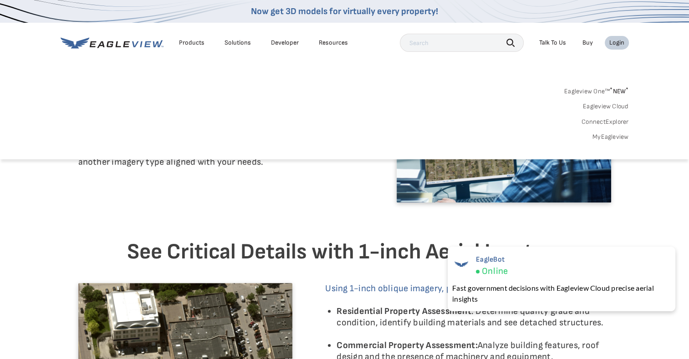 Image resolution: width=689 pixels, height=359 pixels. Describe the element at coordinates (461, 264) in the screenshot. I see `img: EagleBot` at that location.